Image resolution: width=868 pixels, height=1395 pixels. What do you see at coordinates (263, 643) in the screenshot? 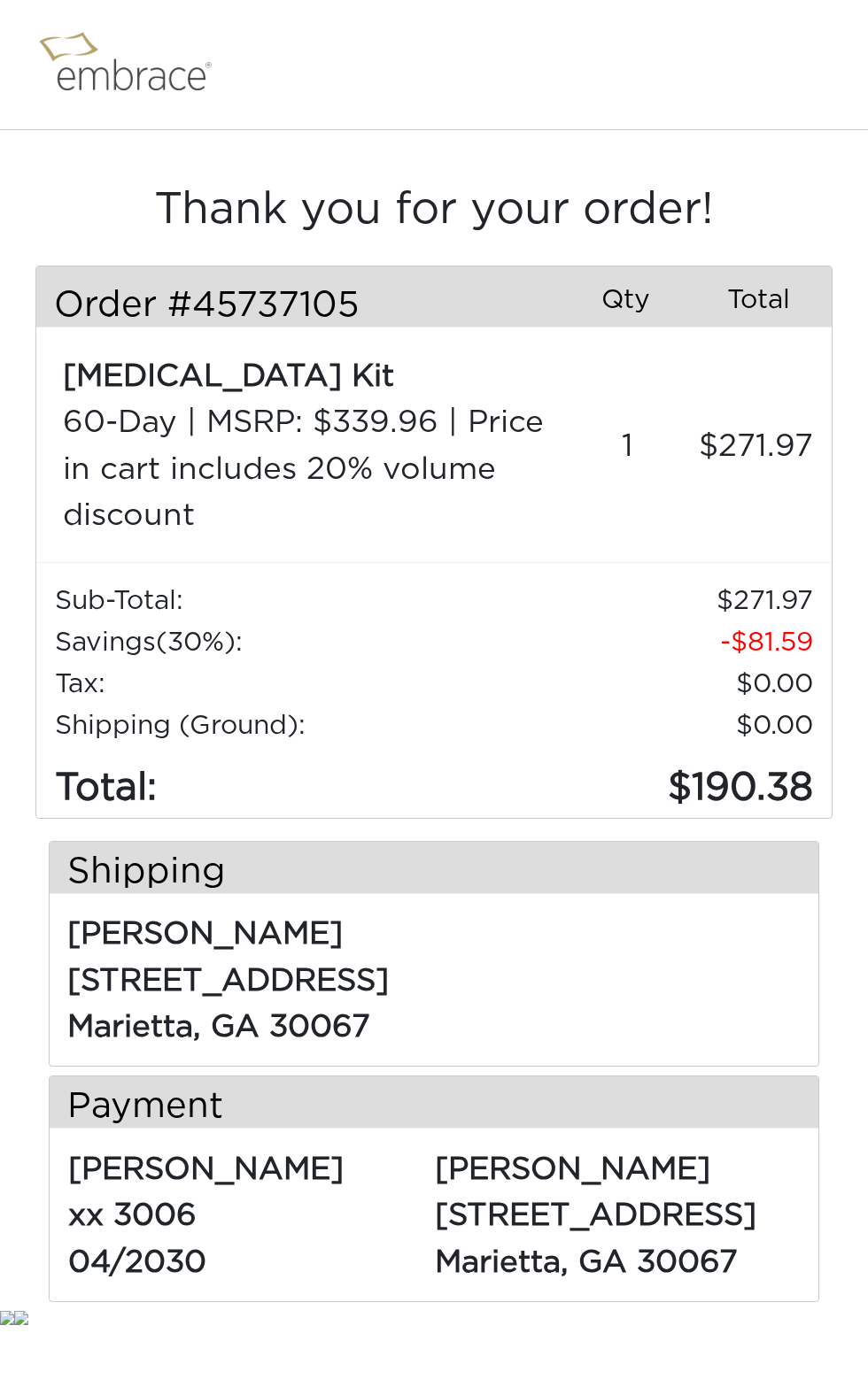
I see `td: Savings :` at bounding box center [263, 643].